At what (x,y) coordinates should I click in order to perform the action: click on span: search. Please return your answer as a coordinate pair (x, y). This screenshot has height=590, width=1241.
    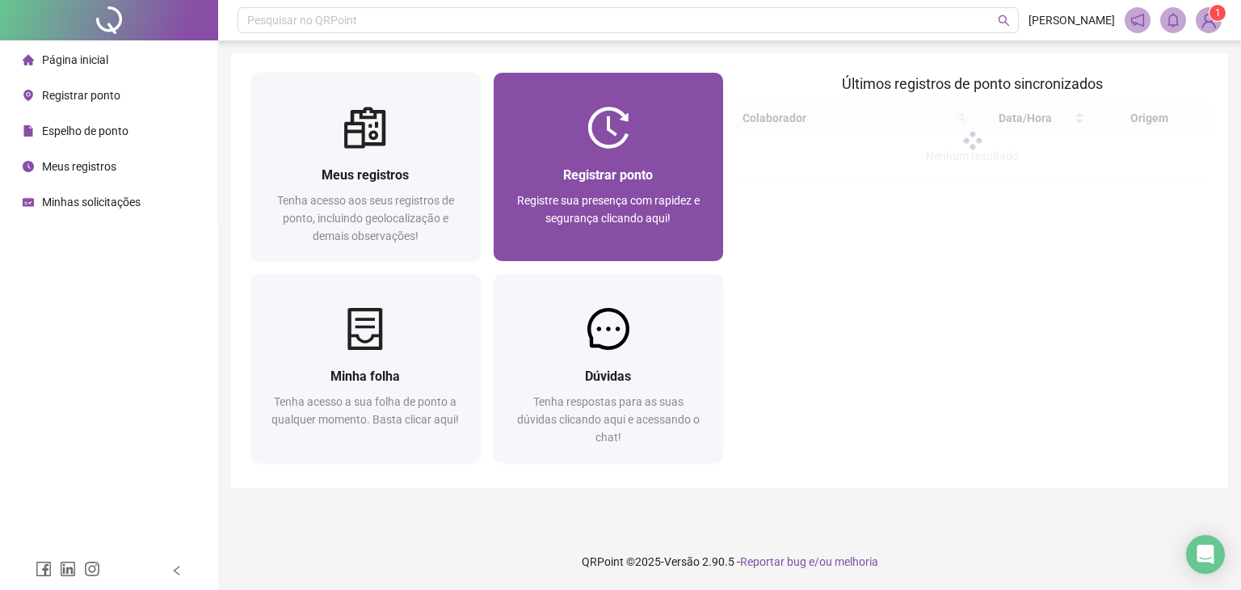
    Looking at the image, I should click on (1003, 20).